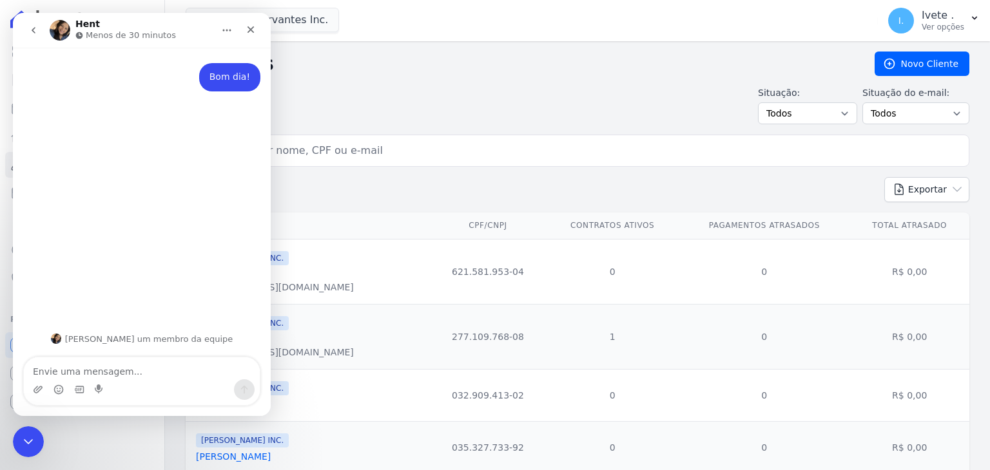 The height and width of the screenshot is (470, 990). I want to click on button: Ribeiro Cervantes Inc., so click(262, 20).